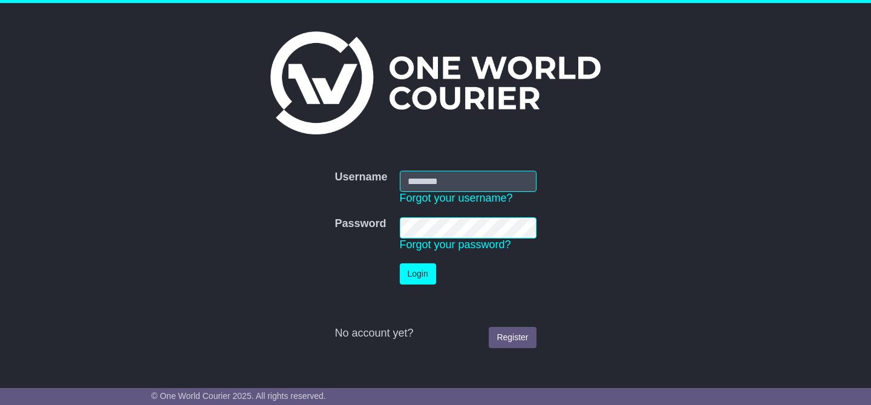 This screenshot has width=871, height=405. I want to click on a: Register, so click(512, 337).